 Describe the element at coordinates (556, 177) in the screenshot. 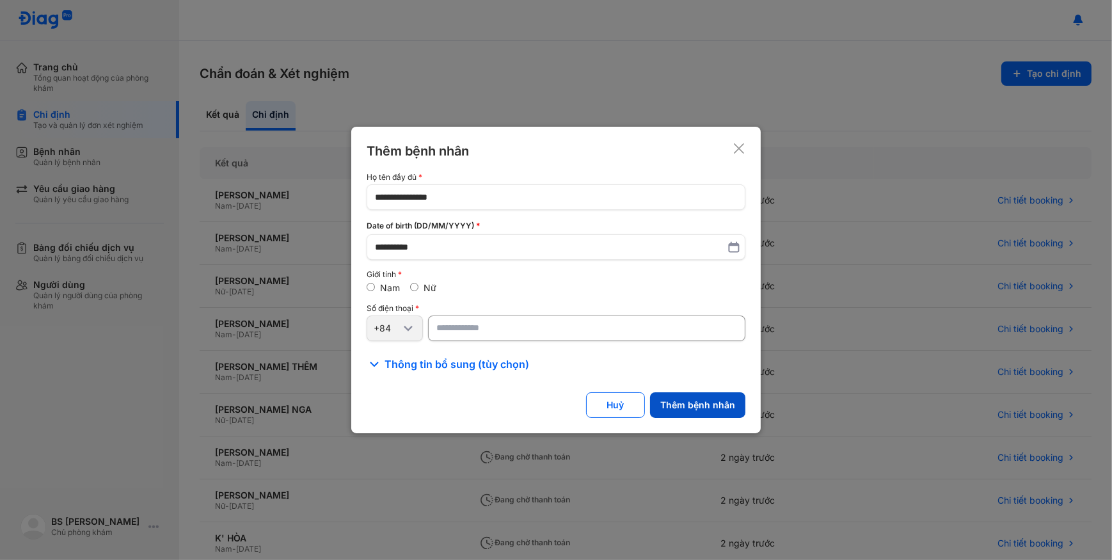

I see `div: Họ tên đầy đủ` at that location.